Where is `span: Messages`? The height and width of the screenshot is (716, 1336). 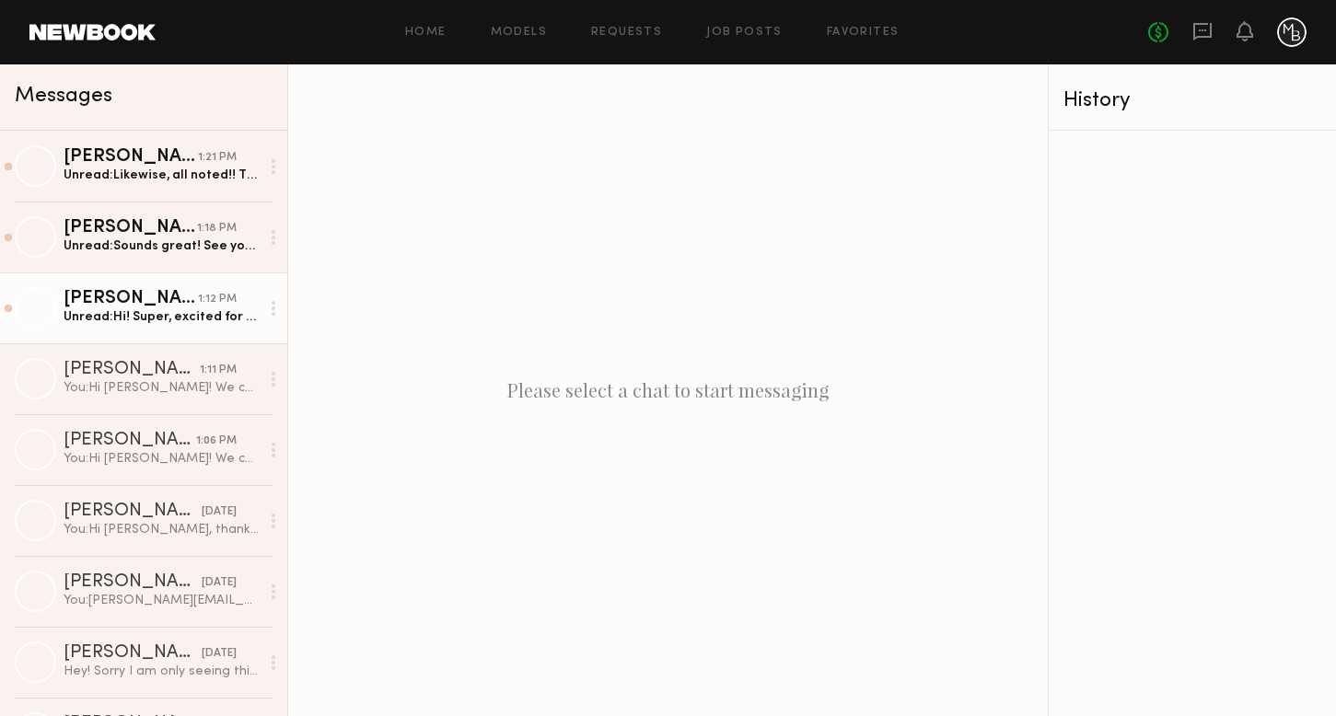 span: Messages is located at coordinates (64, 96).